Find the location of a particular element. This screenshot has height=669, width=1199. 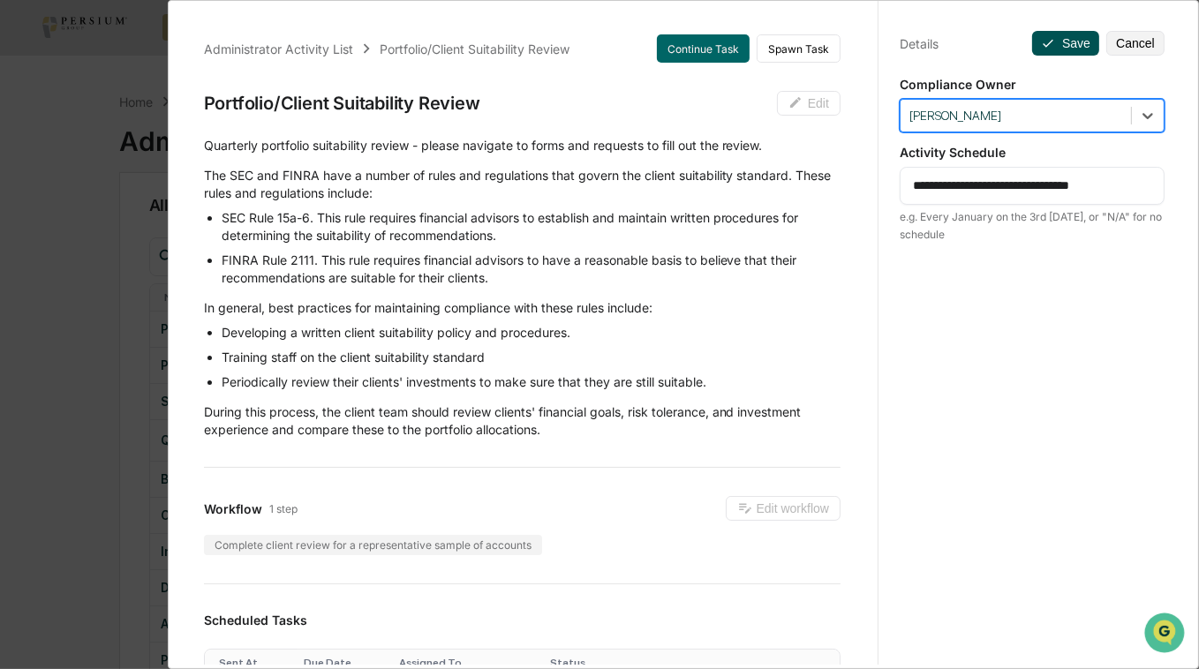

button: Edit workflow is located at coordinates (783, 509).